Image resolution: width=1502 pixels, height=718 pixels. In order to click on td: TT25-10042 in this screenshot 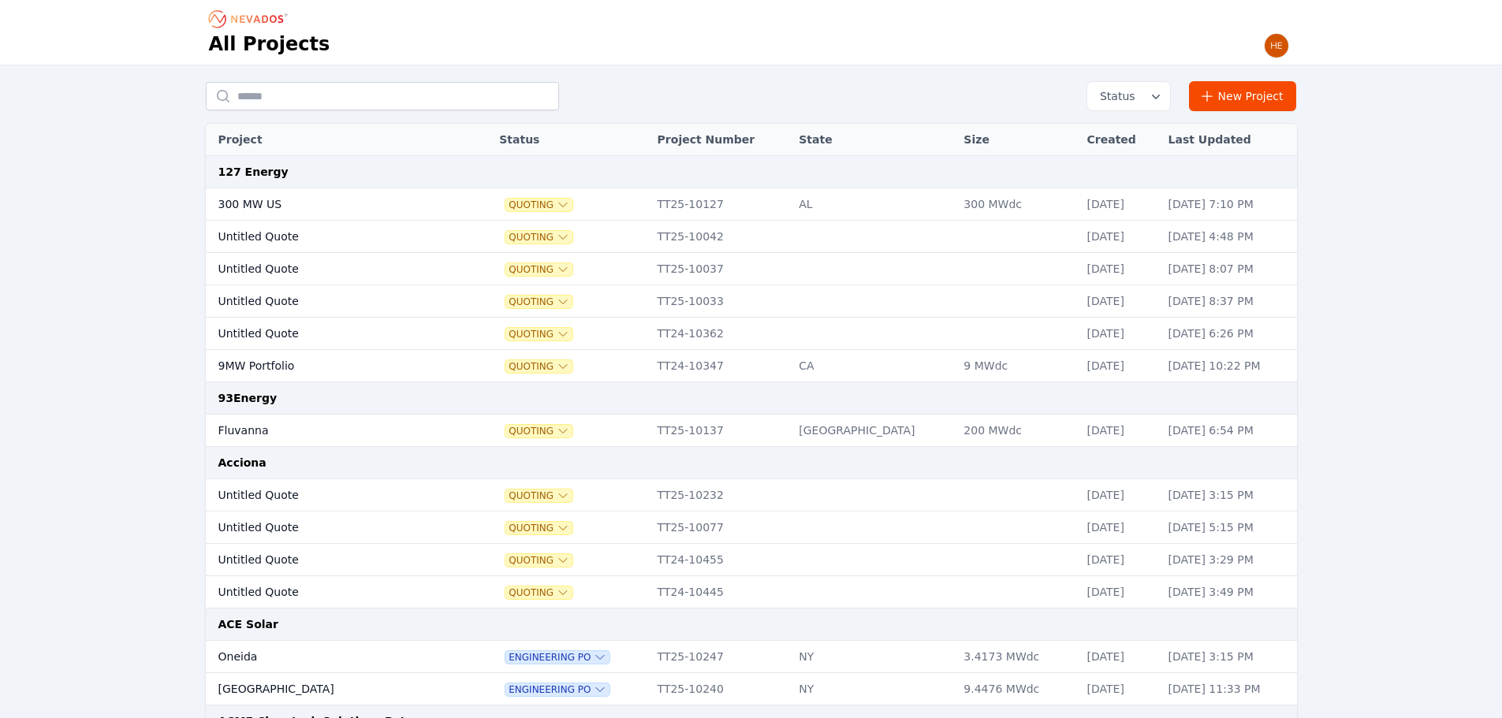, I will do `click(721, 237)`.